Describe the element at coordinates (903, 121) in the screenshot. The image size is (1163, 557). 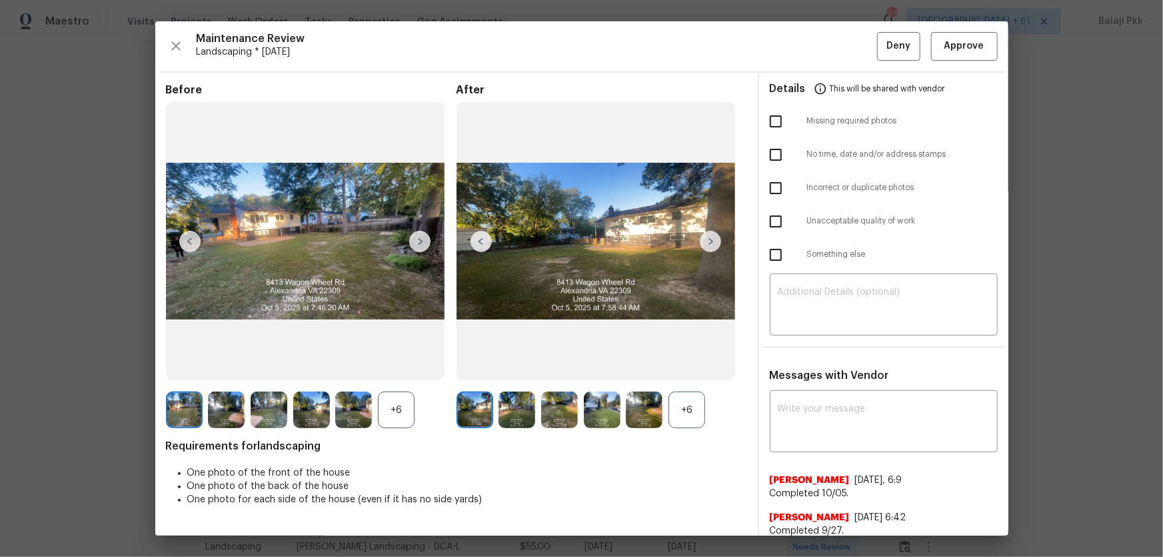
I see `span: Missing required photos` at that location.